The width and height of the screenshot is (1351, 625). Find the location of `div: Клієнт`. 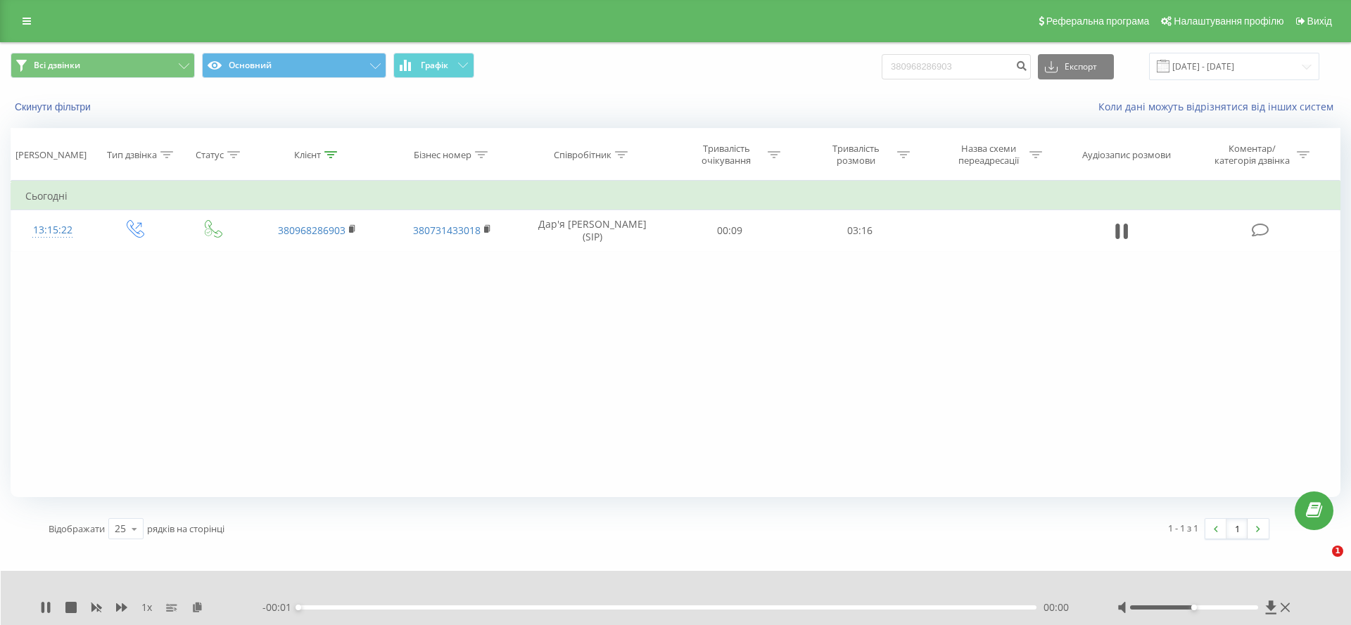

div: Клієнт is located at coordinates (307, 155).